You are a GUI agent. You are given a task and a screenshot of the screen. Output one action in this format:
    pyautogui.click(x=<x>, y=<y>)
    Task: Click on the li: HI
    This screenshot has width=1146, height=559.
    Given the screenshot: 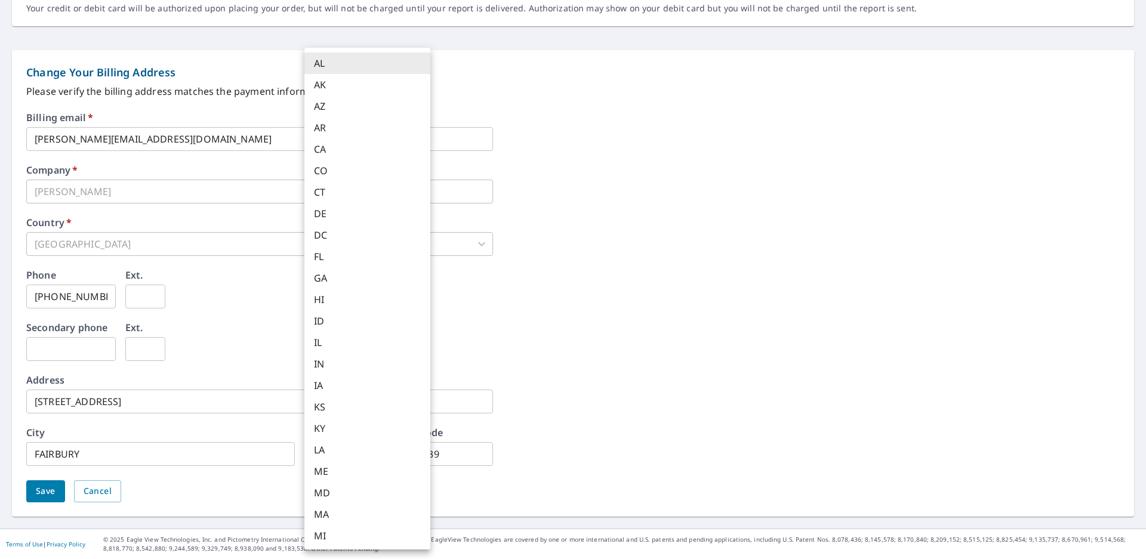 What is the action you would take?
    pyautogui.click(x=367, y=300)
    